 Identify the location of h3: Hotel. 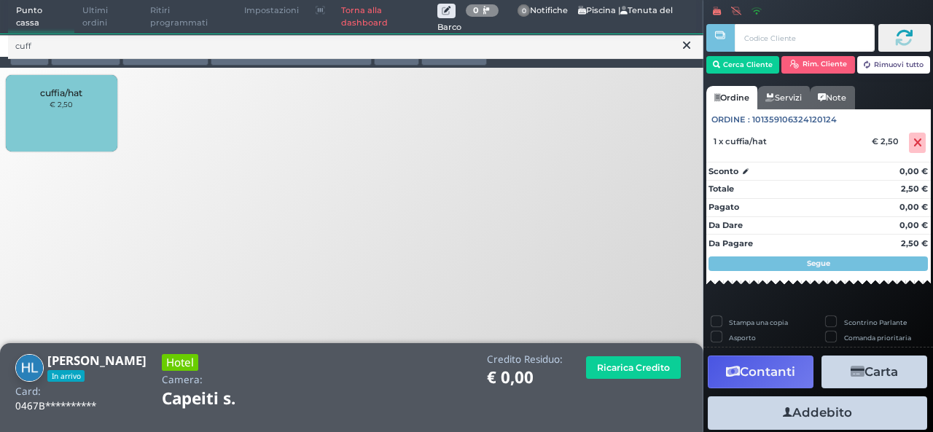
(180, 362).